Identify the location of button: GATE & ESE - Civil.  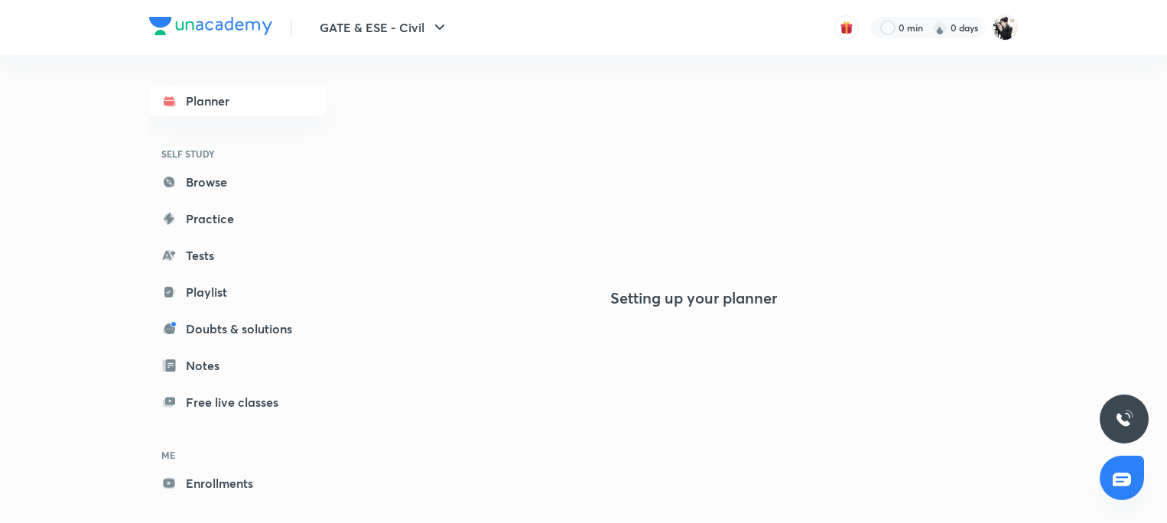
(384, 28).